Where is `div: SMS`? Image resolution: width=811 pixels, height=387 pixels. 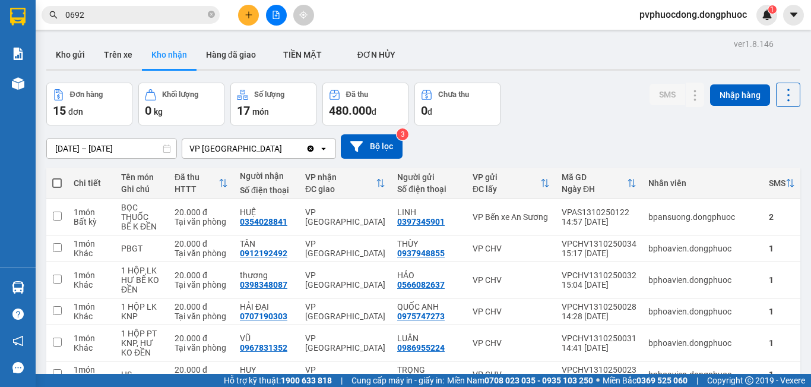
div: SMS is located at coordinates (778, 183).